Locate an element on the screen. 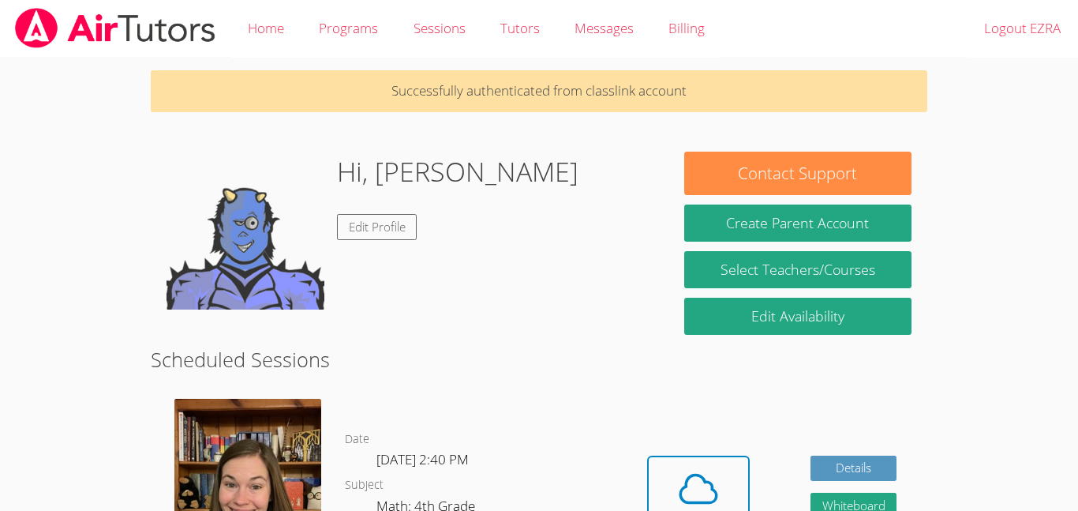 The width and height of the screenshot is (1078, 511). button: Contact Support is located at coordinates (798, 173).